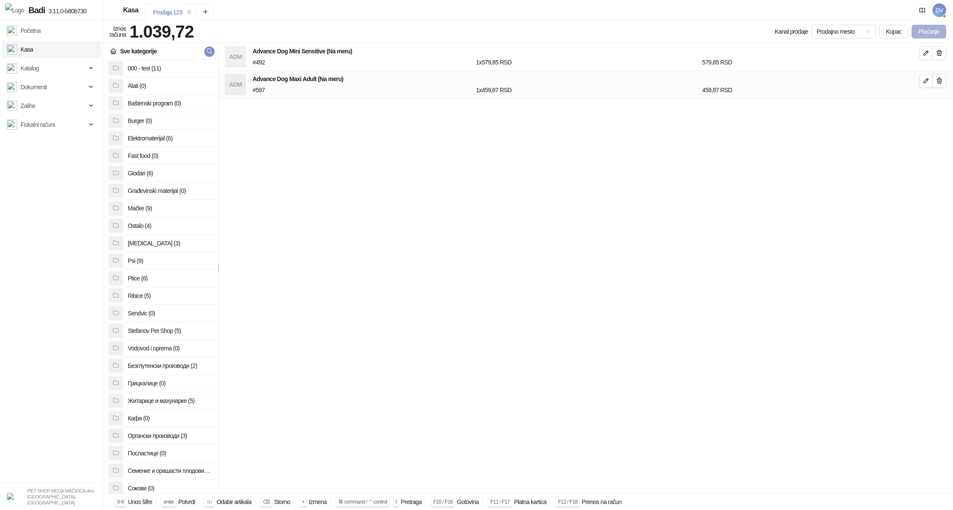  Describe the element at coordinates (169, 226) in the screenshot. I see `h4: Ostalo (4)` at that location.